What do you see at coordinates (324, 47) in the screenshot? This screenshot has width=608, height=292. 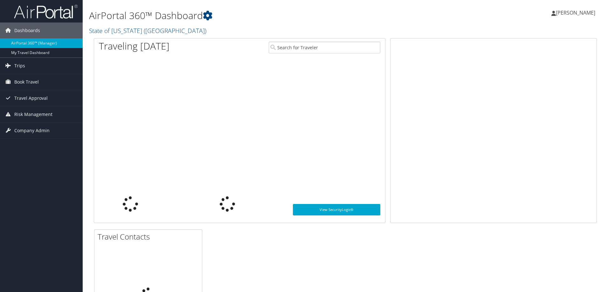 I see `input: Search for Traveler` at bounding box center [324, 47].